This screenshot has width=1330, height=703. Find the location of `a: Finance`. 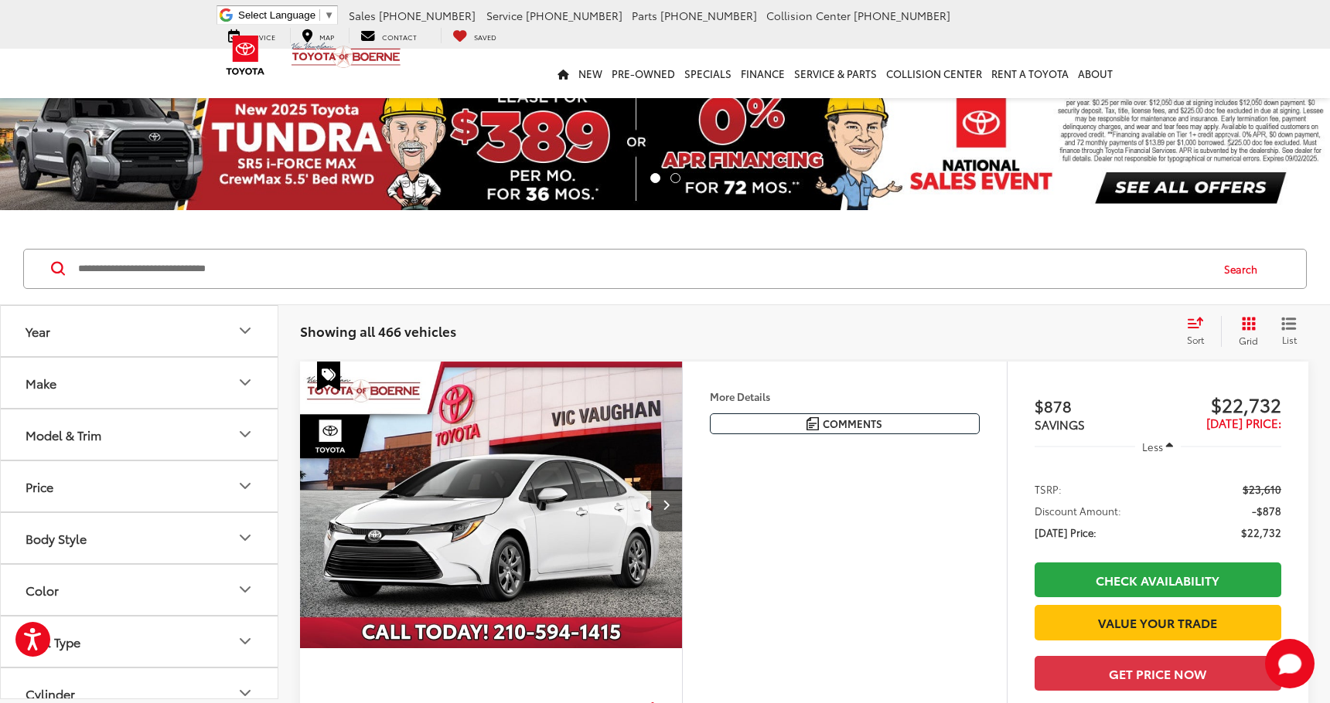

a: Finance is located at coordinates (762, 73).